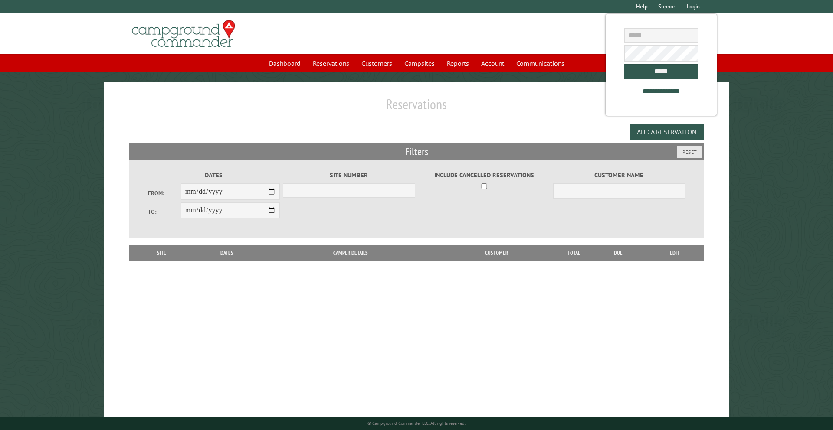  I want to click on th: Dates, so click(227, 253).